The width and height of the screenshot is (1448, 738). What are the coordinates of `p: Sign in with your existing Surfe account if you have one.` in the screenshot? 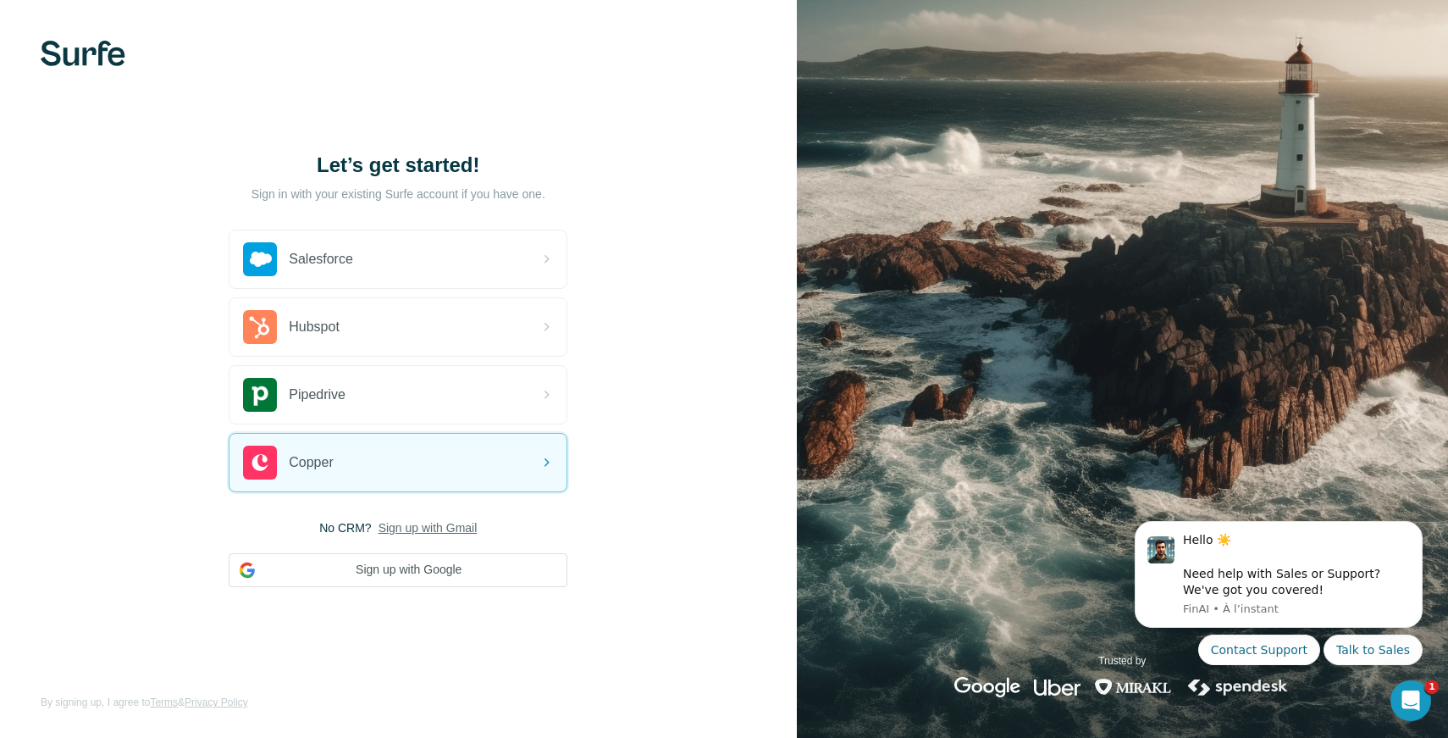 It's located at (398, 194).